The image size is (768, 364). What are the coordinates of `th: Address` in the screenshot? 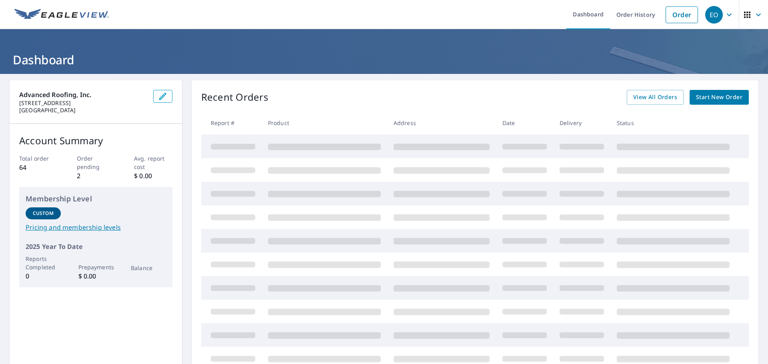 It's located at (441, 123).